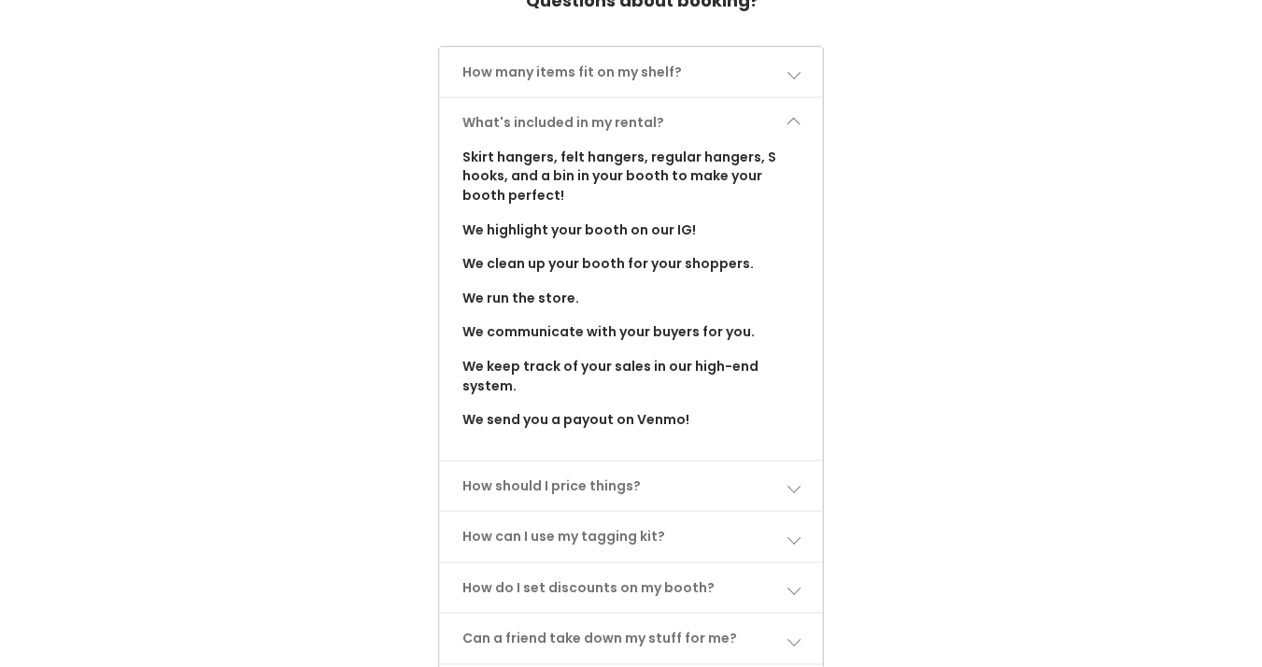  What do you see at coordinates (631, 486) in the screenshot?
I see `a: How should I price things?` at bounding box center [631, 486].